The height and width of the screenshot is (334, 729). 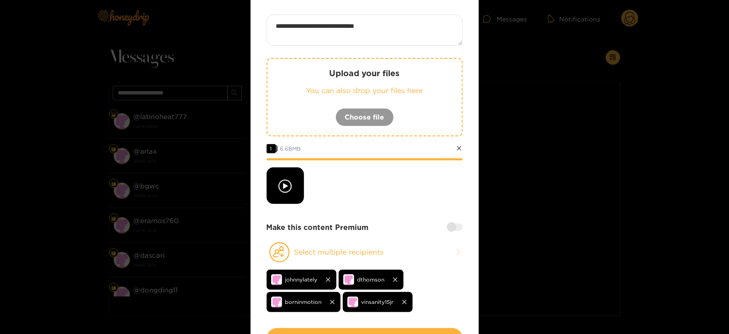 What do you see at coordinates (365, 252) in the screenshot?
I see `button: Select multiple recipients` at bounding box center [365, 252].